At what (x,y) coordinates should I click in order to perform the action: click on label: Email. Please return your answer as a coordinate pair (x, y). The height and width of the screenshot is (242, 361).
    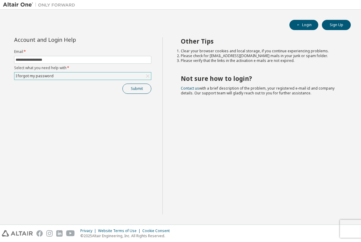
    Looking at the image, I should click on (83, 52).